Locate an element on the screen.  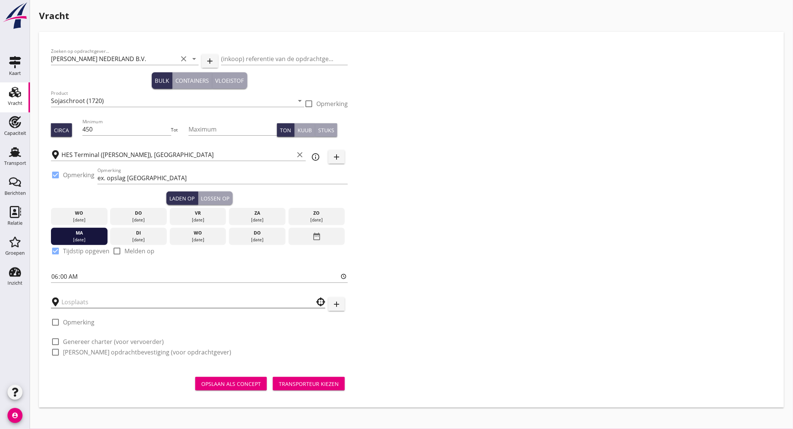
img: logo-small.a267ee39.svg is located at coordinates (15, 16).